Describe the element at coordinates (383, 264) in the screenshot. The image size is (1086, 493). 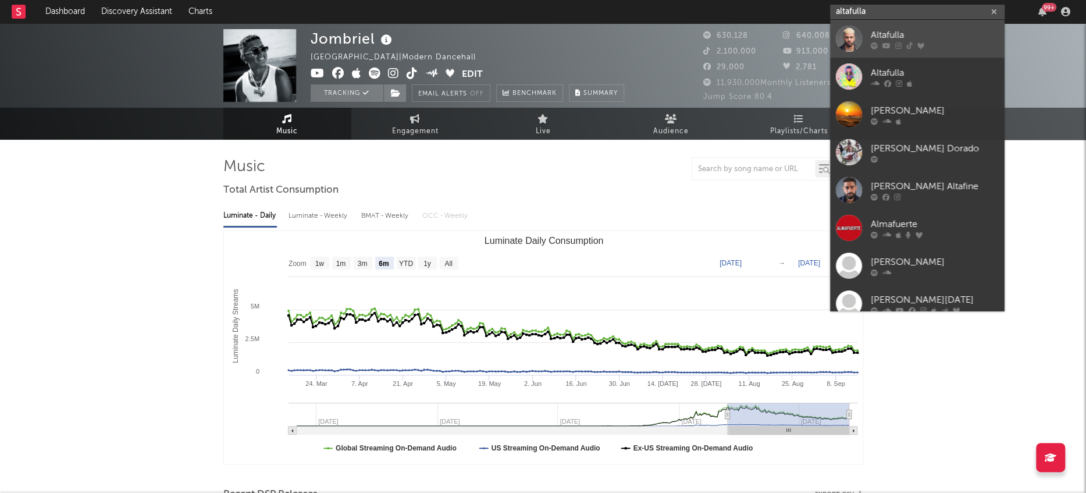
I see `text: 6m` at that location.